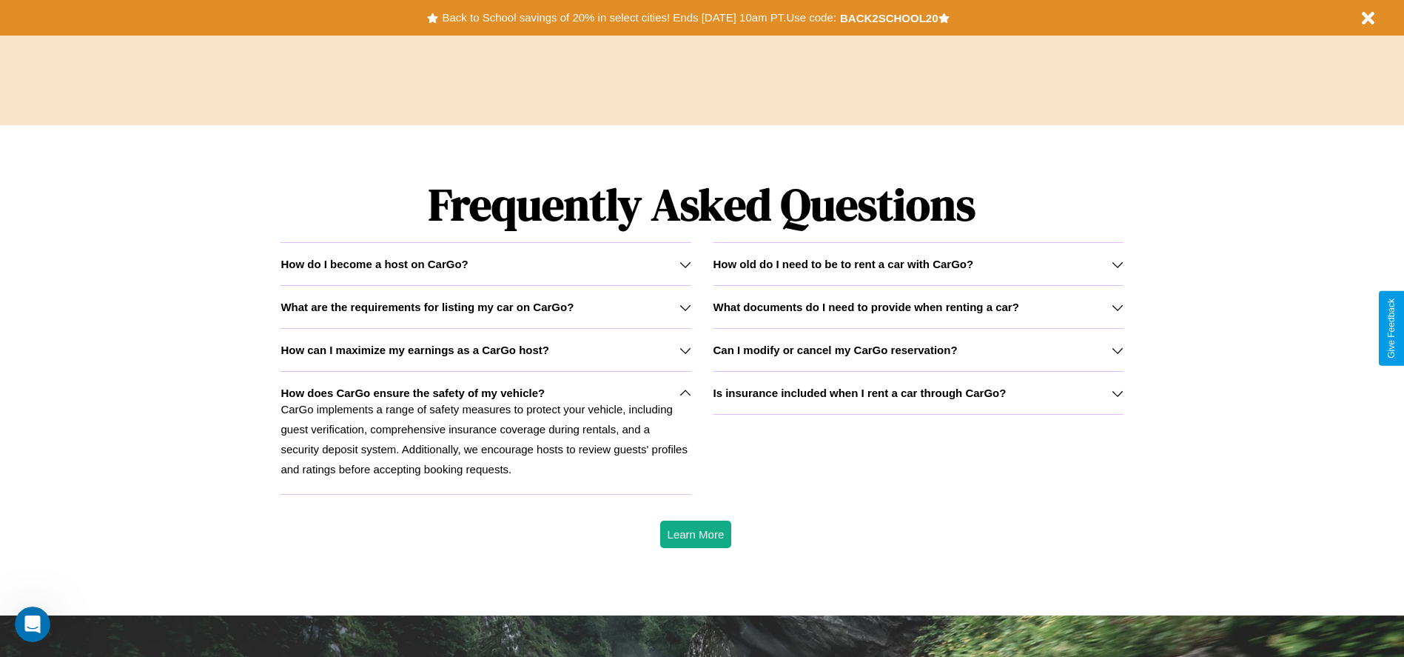 Image resolution: width=1404 pixels, height=657 pixels. I want to click on b: BACK2SCHOOL20, so click(889, 18).